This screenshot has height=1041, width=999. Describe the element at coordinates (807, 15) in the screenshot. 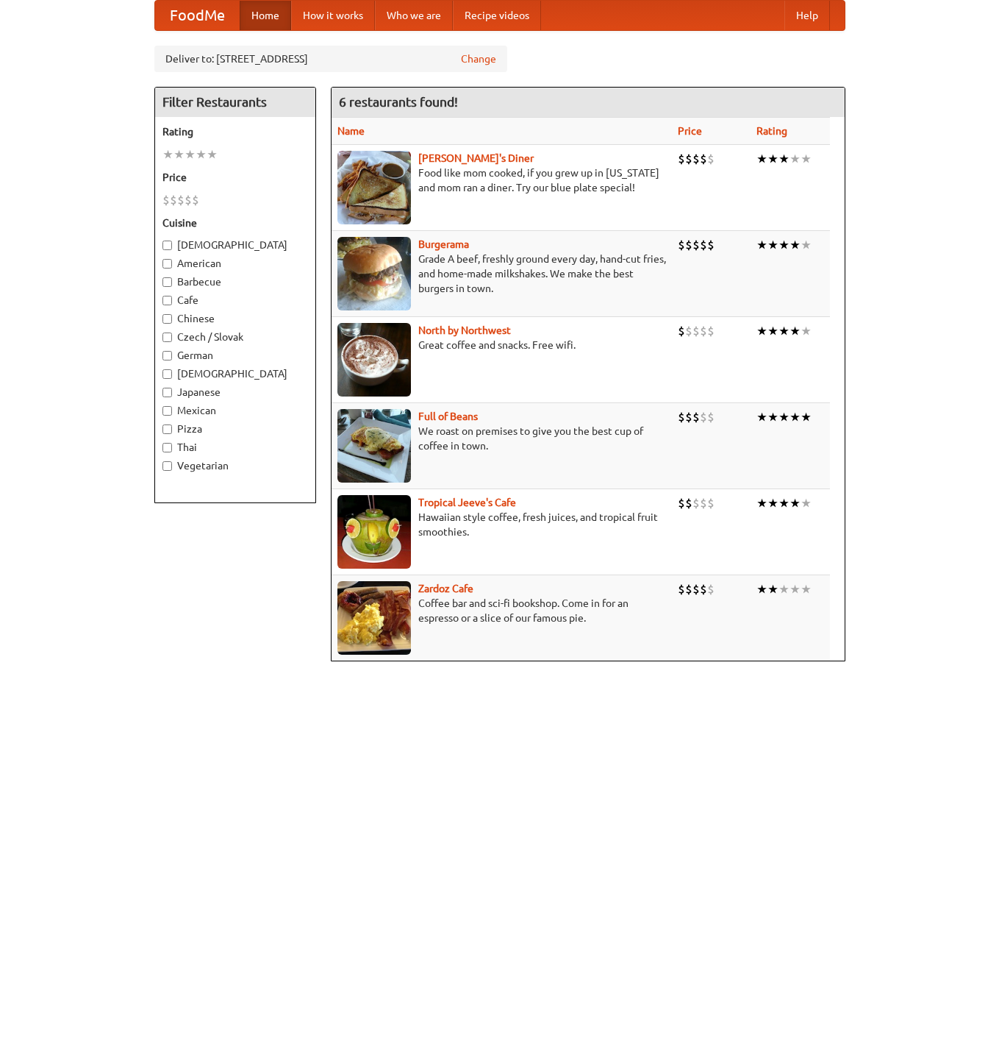

I see `a: Help` at that location.